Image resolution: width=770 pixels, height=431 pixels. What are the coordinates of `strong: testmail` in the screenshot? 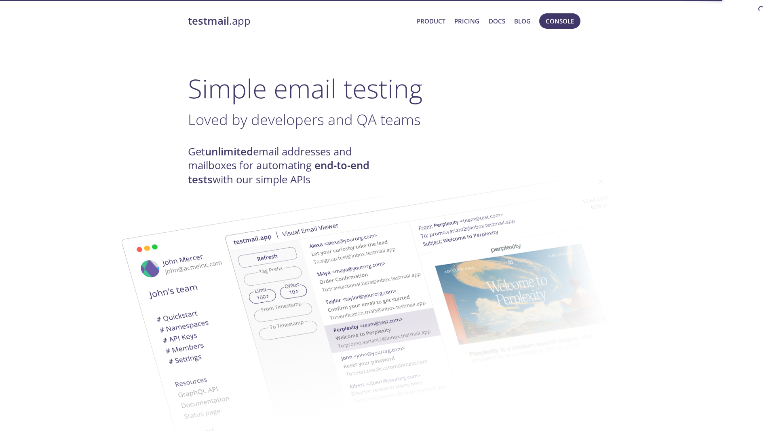 It's located at (209, 21).